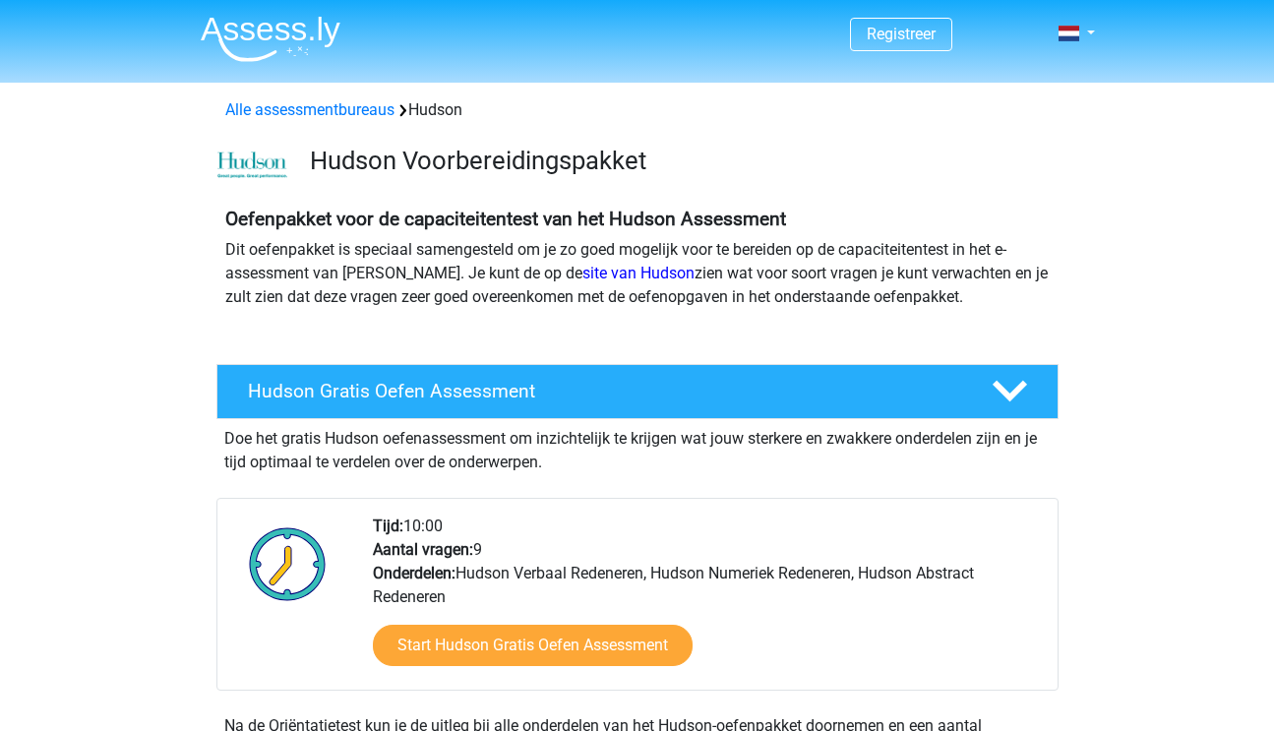  Describe the element at coordinates (637, 391) in the screenshot. I see `a: Hudson Gratis Oefen Assessment` at that location.